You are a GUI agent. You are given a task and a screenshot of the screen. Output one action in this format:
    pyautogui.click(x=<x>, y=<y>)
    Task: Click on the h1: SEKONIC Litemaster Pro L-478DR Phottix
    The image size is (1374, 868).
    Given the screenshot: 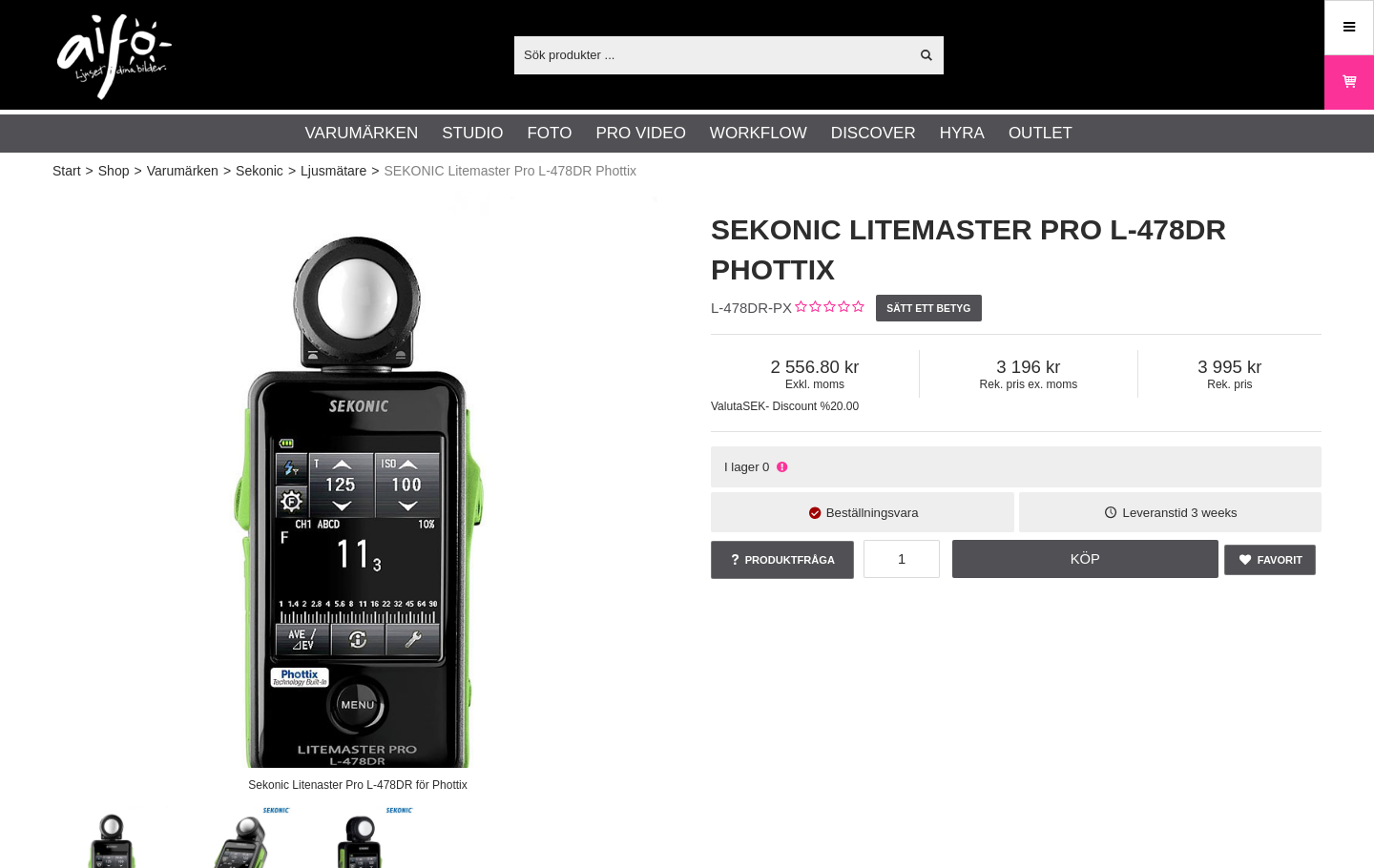 What is the action you would take?
    pyautogui.click(x=1016, y=250)
    